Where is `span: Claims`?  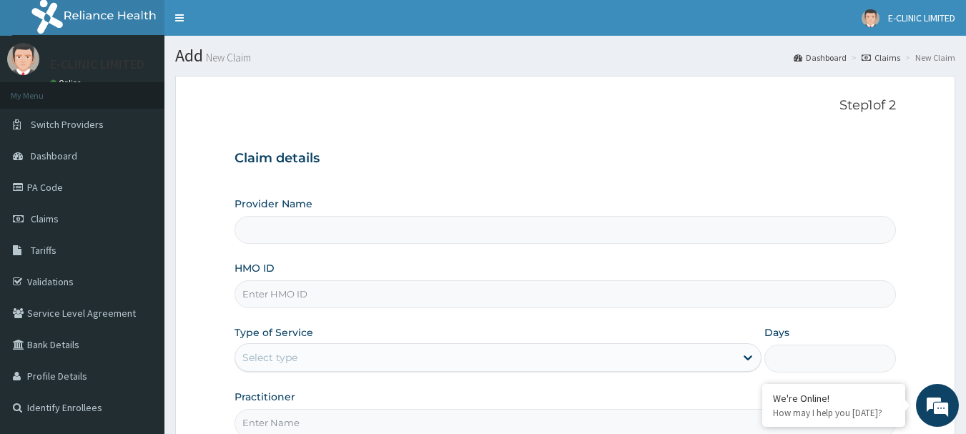
span: Claims is located at coordinates (44, 219).